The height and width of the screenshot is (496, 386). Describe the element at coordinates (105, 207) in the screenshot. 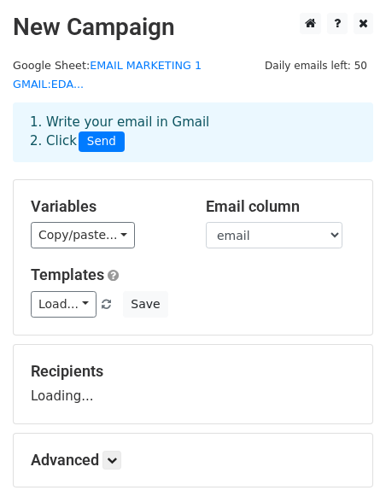

I see `h5: Variables` at that location.